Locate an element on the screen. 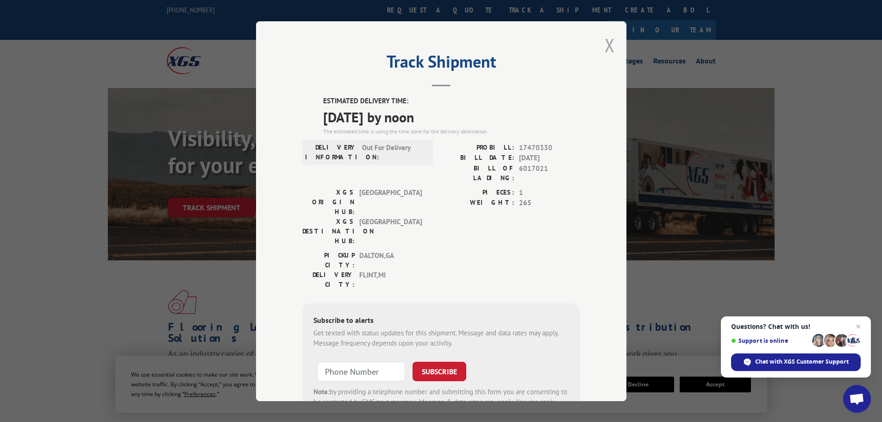 The width and height of the screenshot is (882, 422). strong: Note: is located at coordinates (321, 391).